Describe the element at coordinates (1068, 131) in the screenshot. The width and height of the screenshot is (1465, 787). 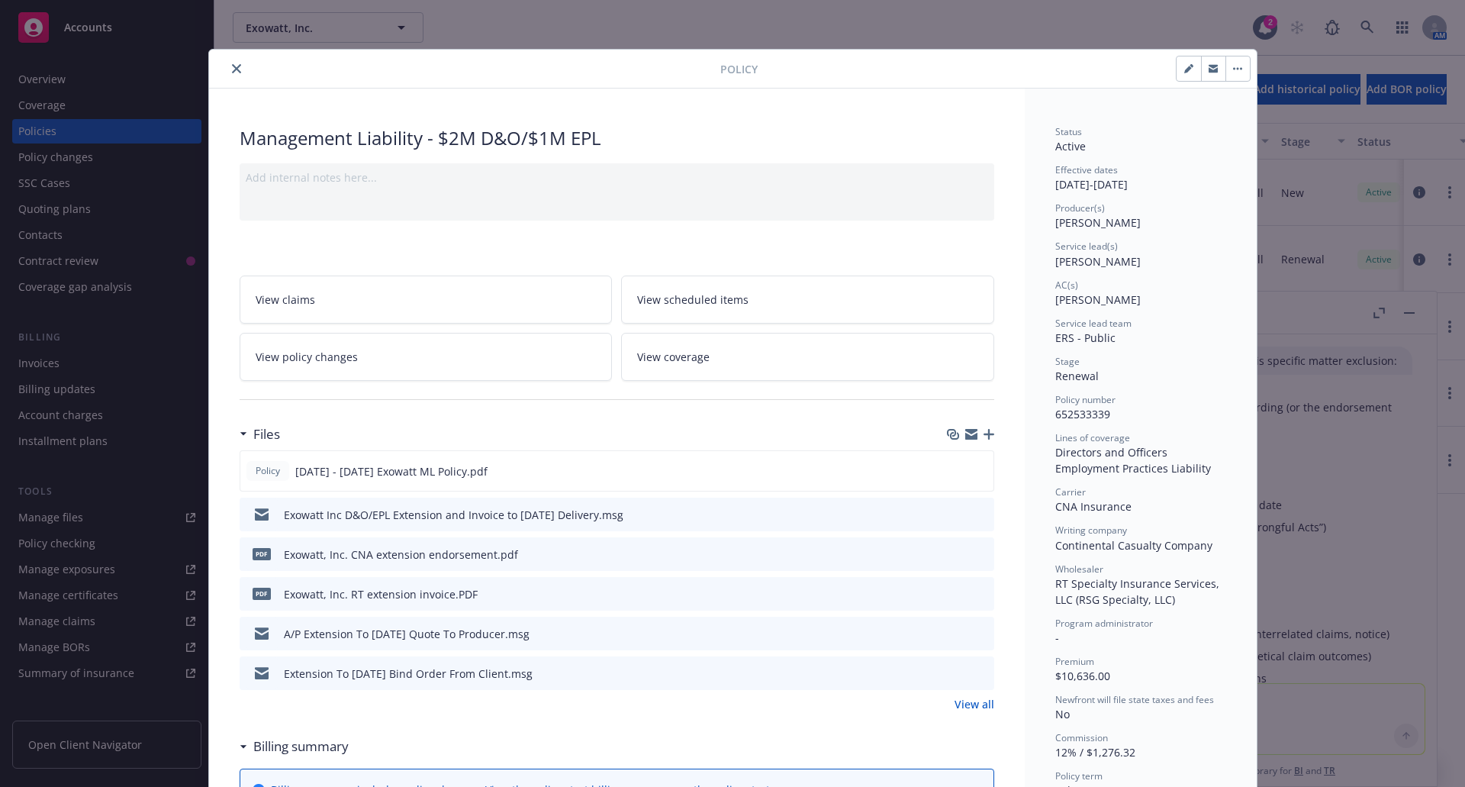
I see `span: Status` at that location.